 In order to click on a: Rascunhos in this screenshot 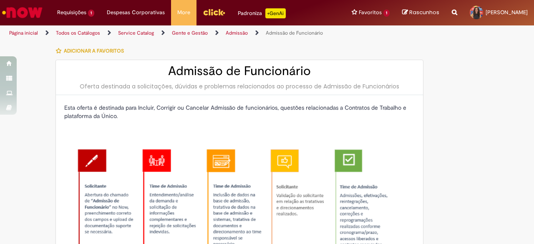, I will do `click(421, 13)`.